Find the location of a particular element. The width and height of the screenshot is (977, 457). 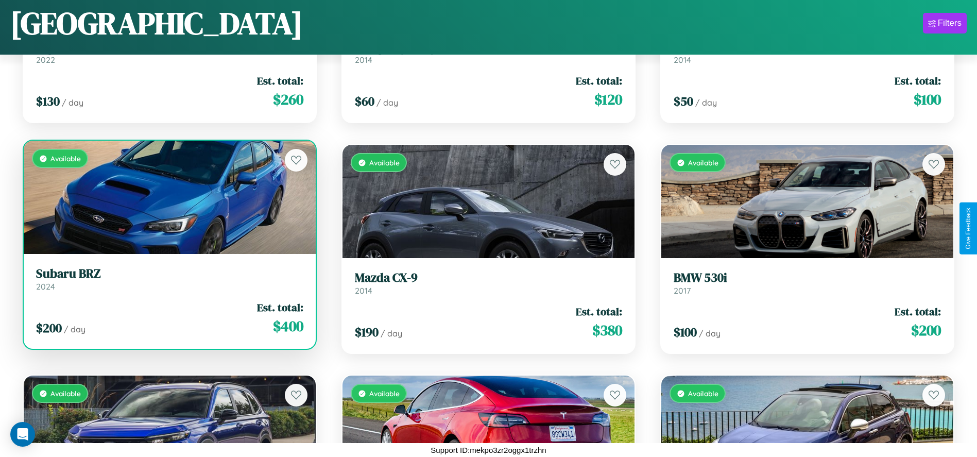

div: Give Feedback is located at coordinates (968, 228).